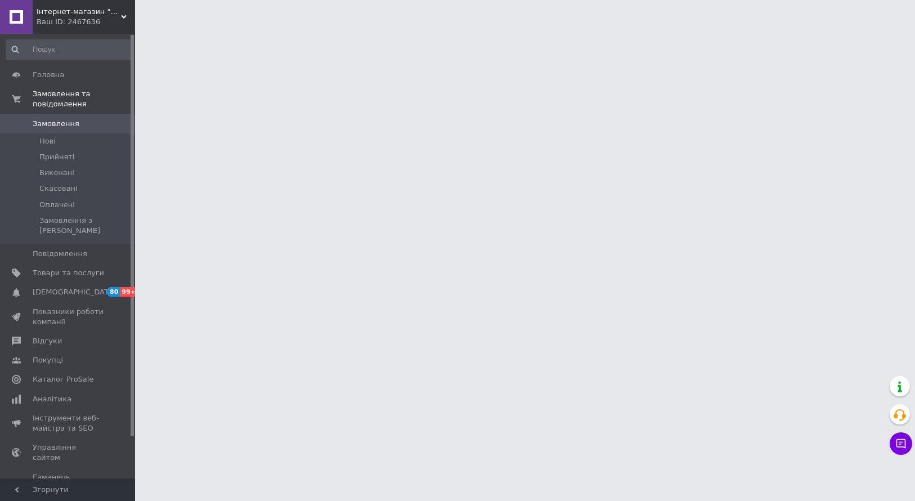 This screenshot has width=915, height=501. Describe the element at coordinates (86, 22) in the screenshot. I see `div: Ваш ID: 2467636` at that location.